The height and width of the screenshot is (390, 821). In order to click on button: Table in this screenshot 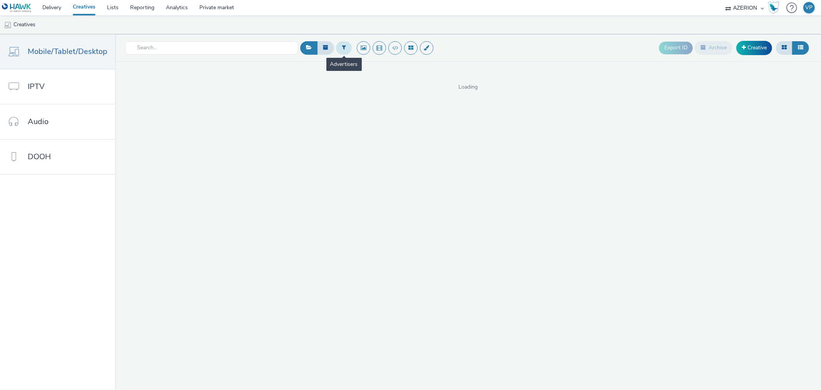, I will do `click(801, 48)`.